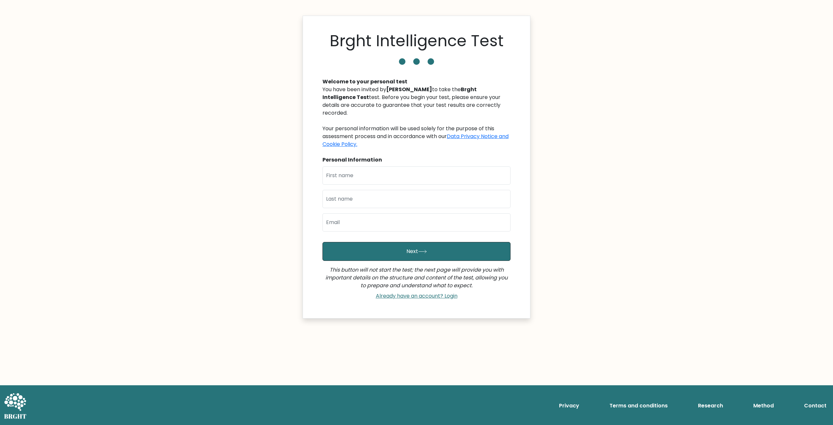  Describe the element at coordinates (417, 277) in the screenshot. I see `i: This button will not start the test; the next page will provide you with important details on the...` at that location.